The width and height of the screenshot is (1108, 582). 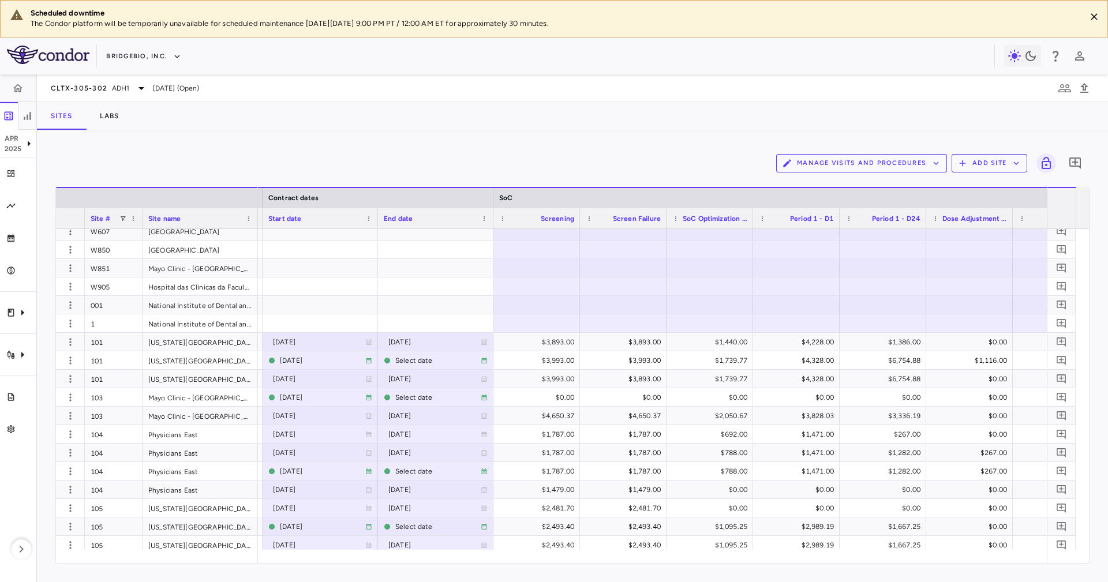 What do you see at coordinates (886, 472) in the screenshot?
I see `div: $1,282.00` at bounding box center [886, 472].